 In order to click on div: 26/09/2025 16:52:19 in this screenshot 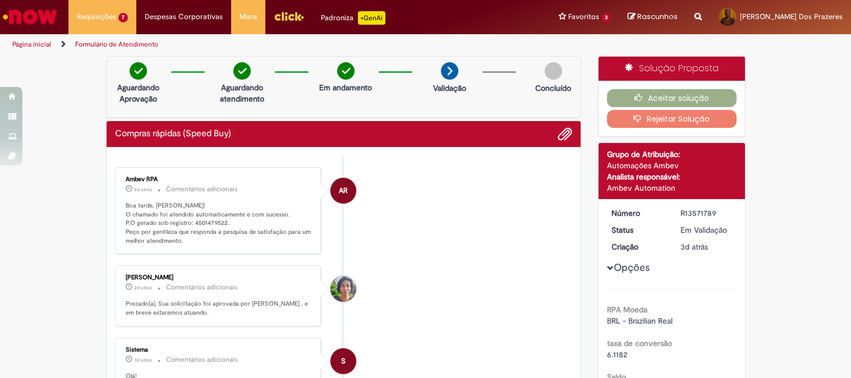, I will do `click(707, 247)`.